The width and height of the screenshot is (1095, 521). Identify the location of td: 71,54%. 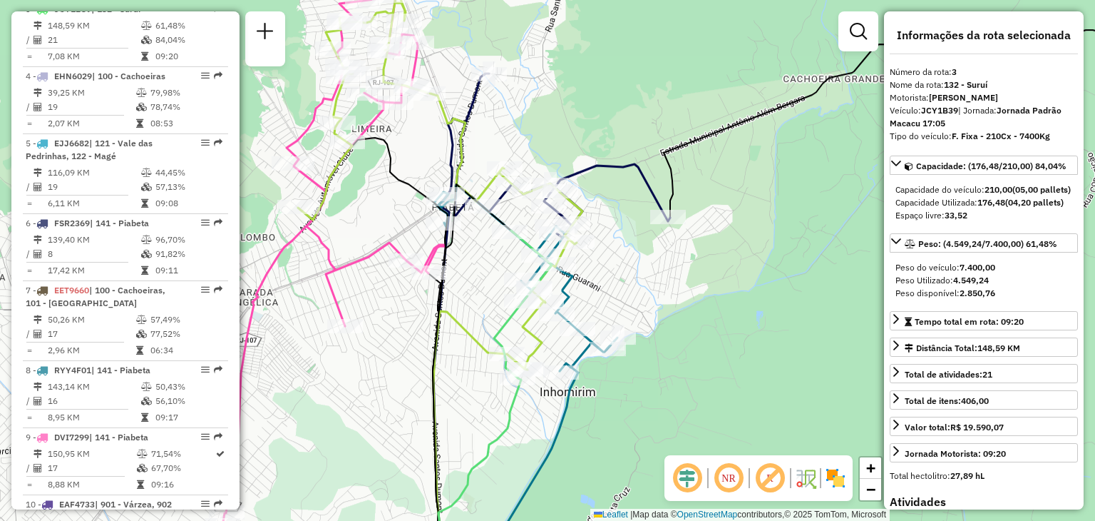
(183, 453).